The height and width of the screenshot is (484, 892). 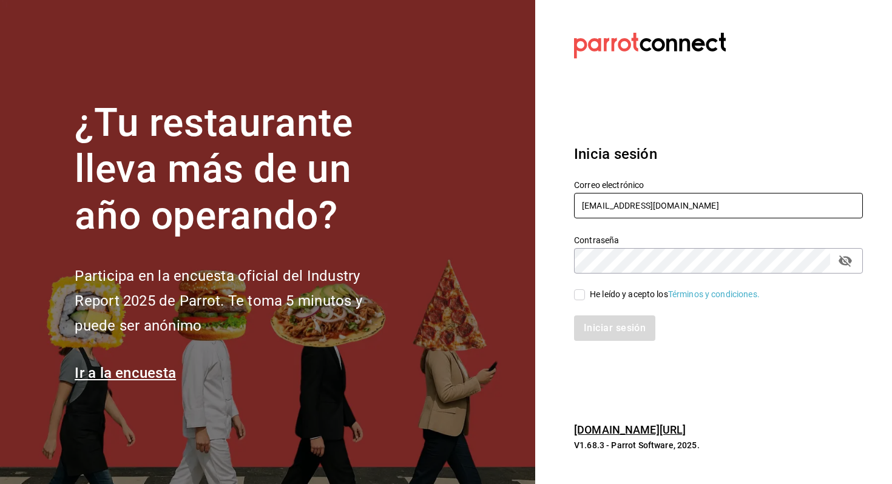 What do you see at coordinates (718, 240) in the screenshot?
I see `label: Contraseña` at bounding box center [718, 240].